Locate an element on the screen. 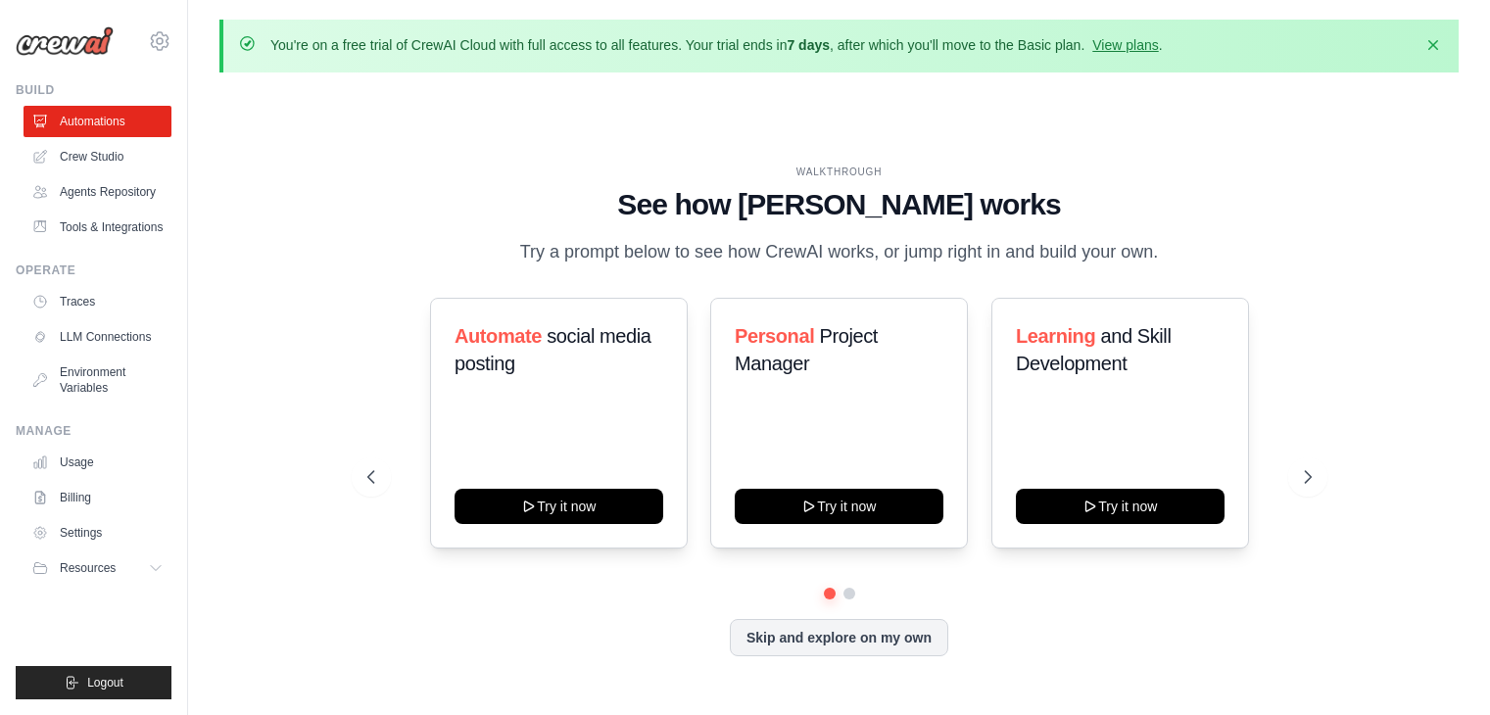 This screenshot has height=715, width=1490. img: Logo is located at coordinates (65, 41).